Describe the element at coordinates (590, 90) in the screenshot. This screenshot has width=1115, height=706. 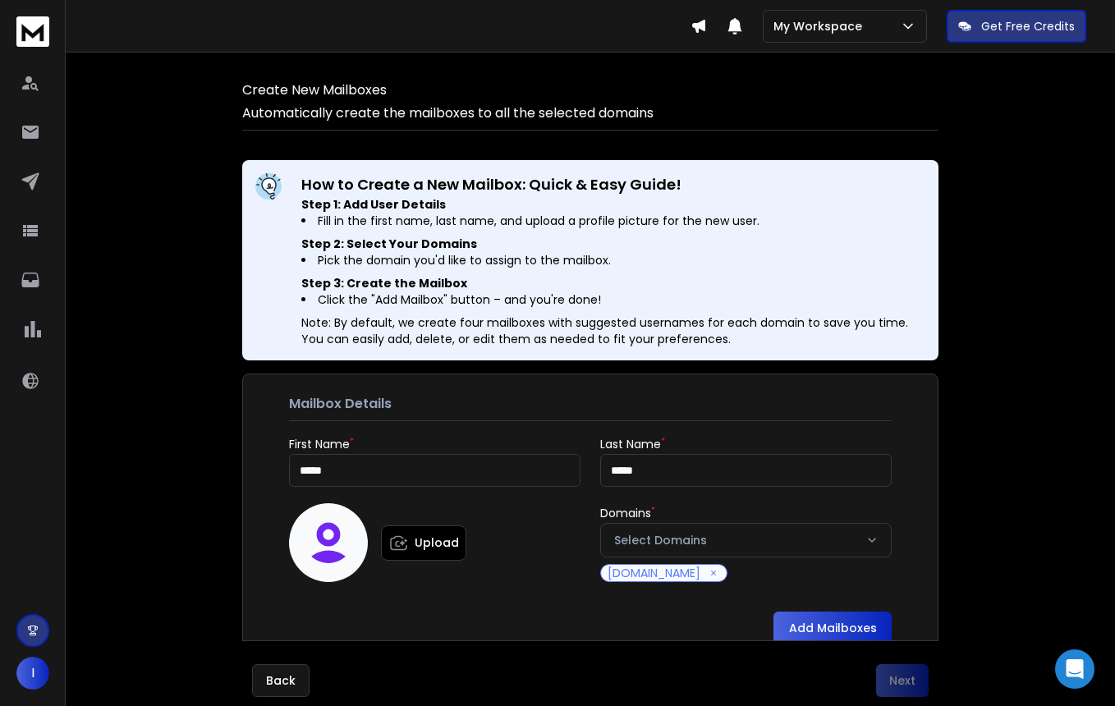
I see `h1: Create New Mailboxes` at that location.